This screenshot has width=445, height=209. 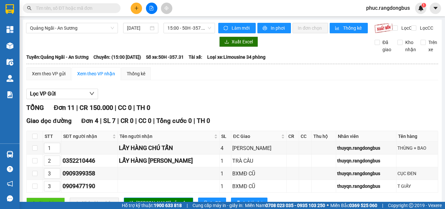 I want to click on div: 0352210446, so click(x=90, y=161).